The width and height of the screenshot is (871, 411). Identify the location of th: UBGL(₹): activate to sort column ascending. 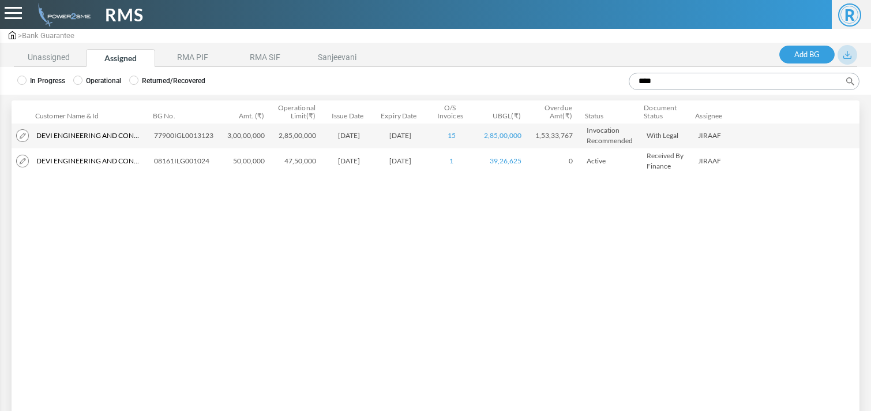
(504, 111).